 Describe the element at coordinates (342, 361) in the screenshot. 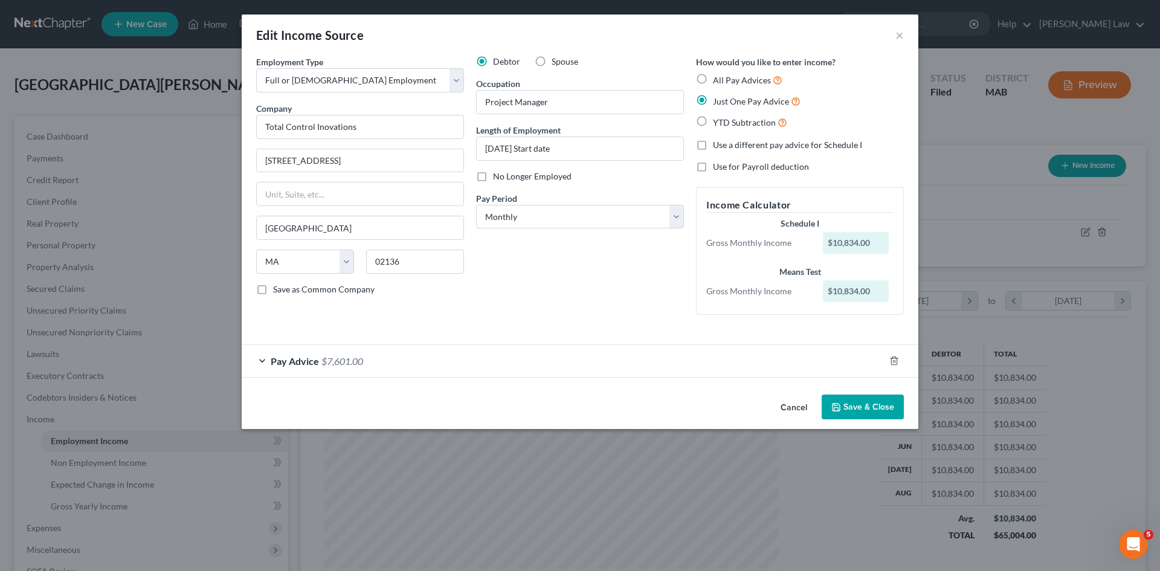

I see `span: $7,601.00` at that location.